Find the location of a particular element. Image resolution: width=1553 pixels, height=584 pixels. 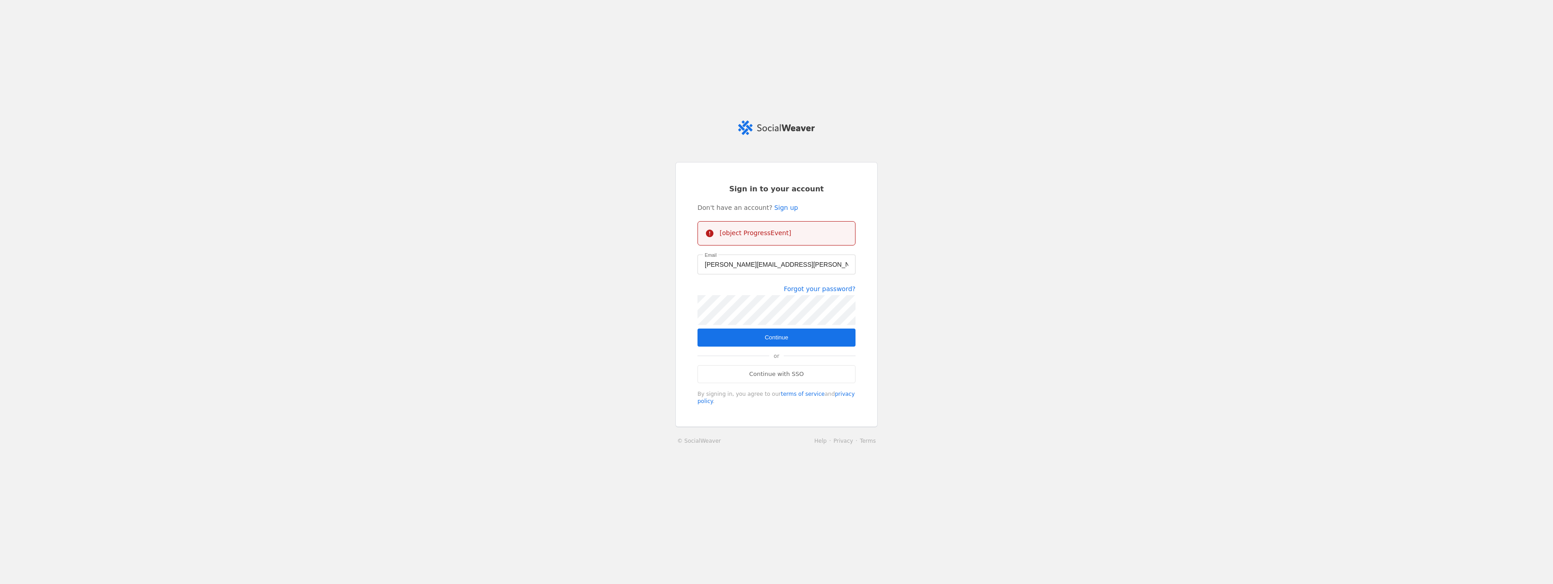

a: © SocialWeaver is located at coordinates (699, 441).